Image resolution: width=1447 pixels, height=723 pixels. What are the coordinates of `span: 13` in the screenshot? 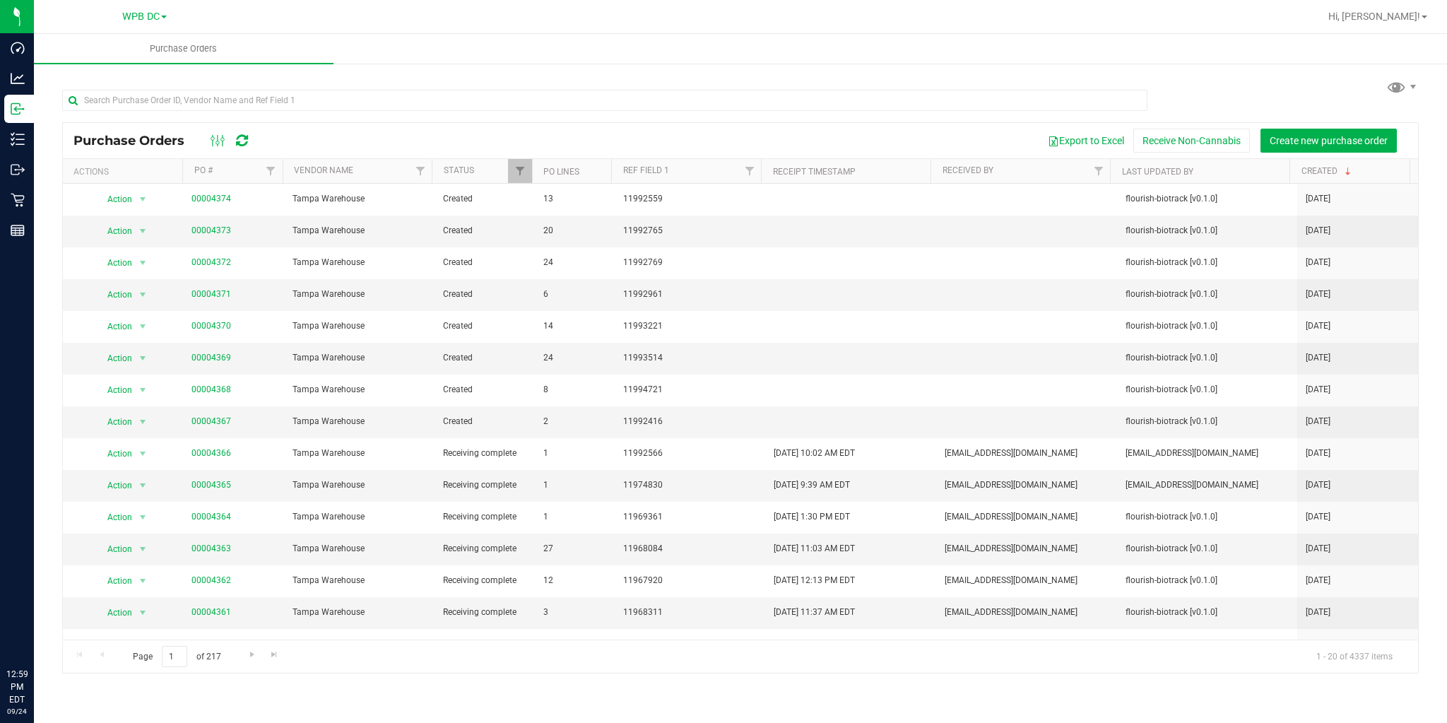 It's located at (575, 198).